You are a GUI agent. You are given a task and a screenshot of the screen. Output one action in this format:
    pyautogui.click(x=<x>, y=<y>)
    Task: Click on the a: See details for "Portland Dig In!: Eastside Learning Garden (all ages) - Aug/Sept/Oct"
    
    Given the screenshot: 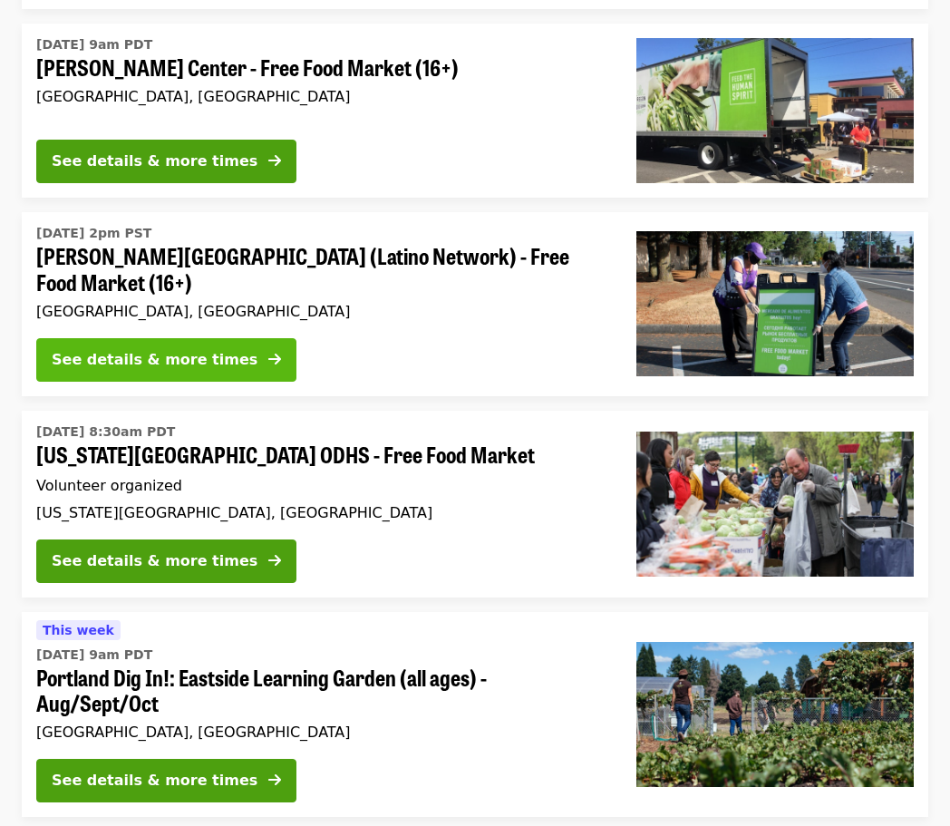 What is the action you would take?
    pyautogui.click(x=475, y=714)
    